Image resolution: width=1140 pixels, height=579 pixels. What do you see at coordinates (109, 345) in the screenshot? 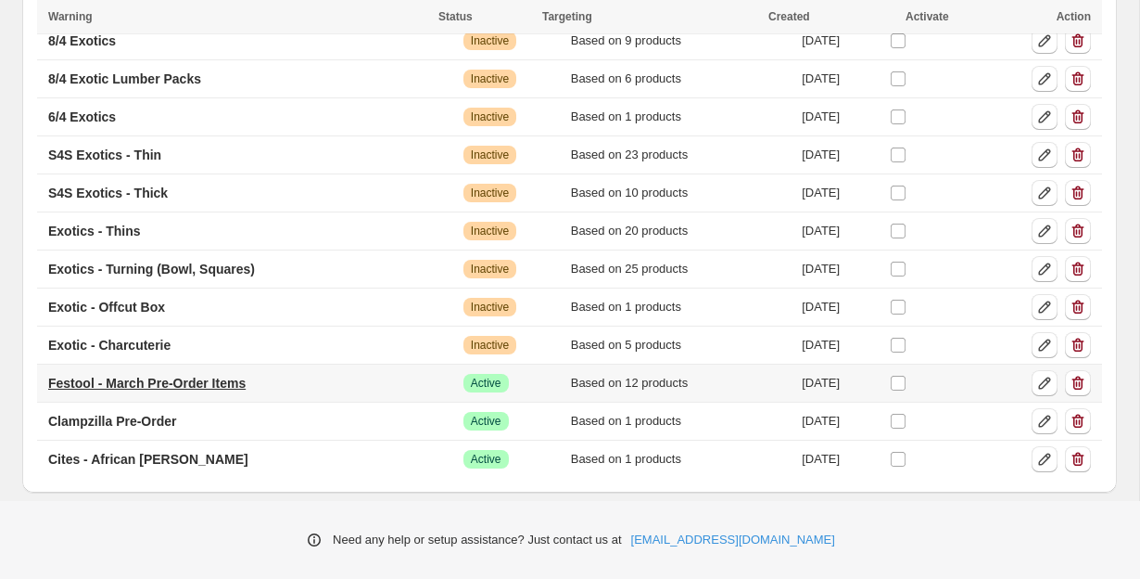
I see `p: Exotic - Charcuterie` at bounding box center [109, 345].